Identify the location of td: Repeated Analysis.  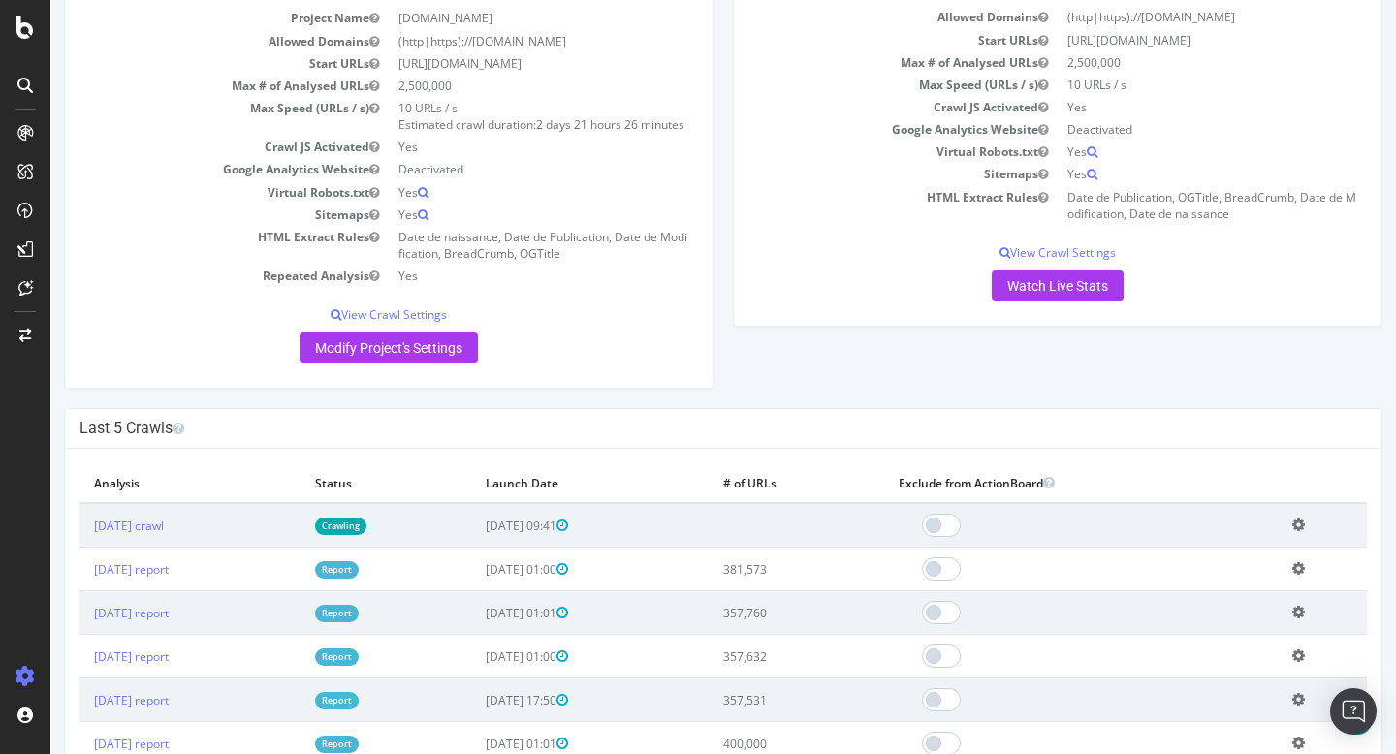
(183, 275).